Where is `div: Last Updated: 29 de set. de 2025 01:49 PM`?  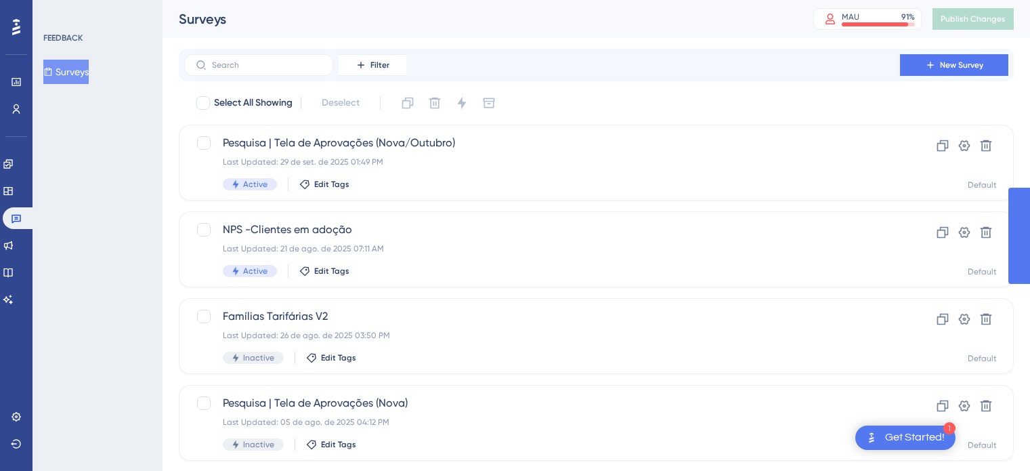
div: Last Updated: 29 de set. de 2025 01:49 PM is located at coordinates (542, 162).